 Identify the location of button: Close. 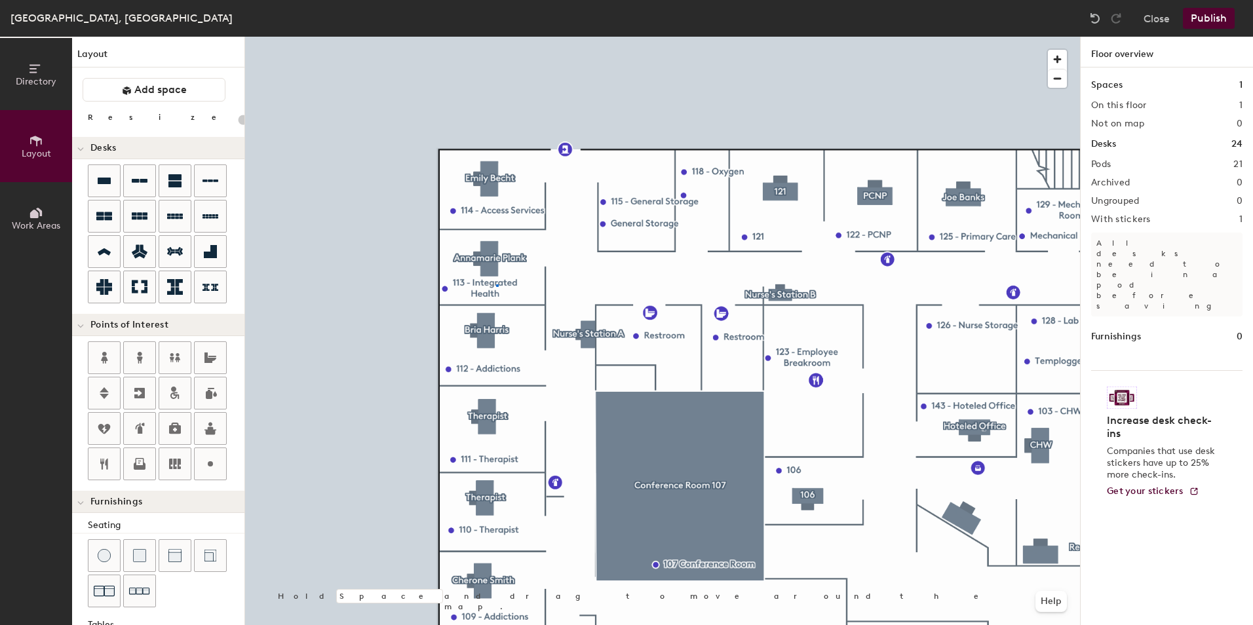
(1156, 18).